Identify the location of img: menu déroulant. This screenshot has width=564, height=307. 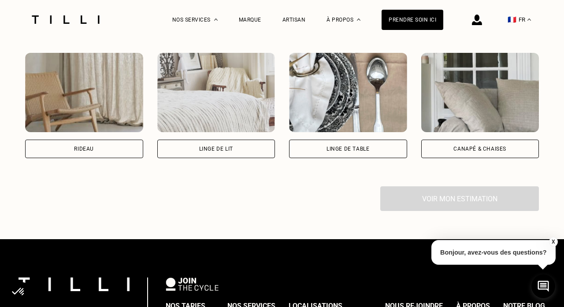
(529, 19).